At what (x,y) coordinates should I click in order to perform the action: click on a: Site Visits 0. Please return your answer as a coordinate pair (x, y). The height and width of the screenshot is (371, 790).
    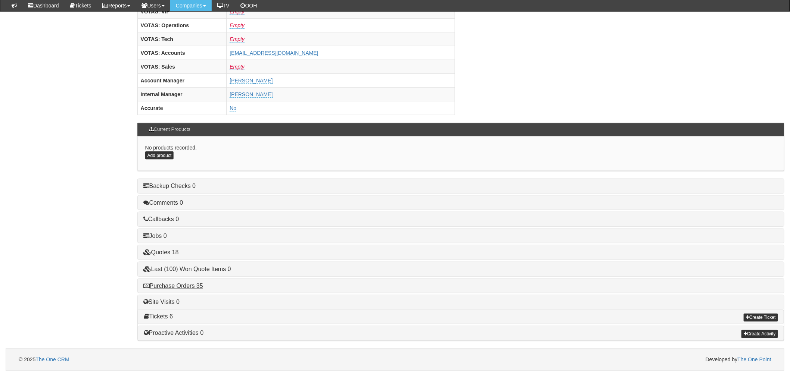
    Looking at the image, I should click on (161, 302).